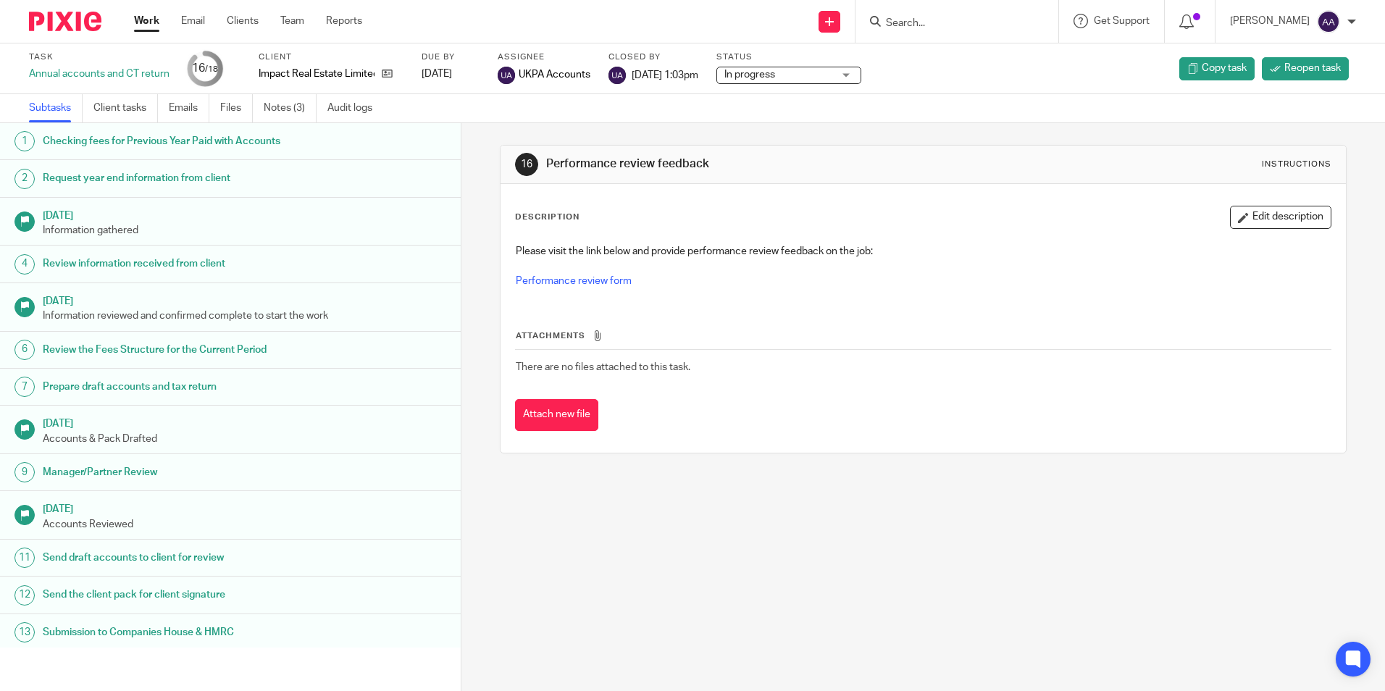 This screenshot has height=691, width=1385. Describe the element at coordinates (245, 316) in the screenshot. I see `p: Information reviewed and confirmed complete to start the work` at that location.